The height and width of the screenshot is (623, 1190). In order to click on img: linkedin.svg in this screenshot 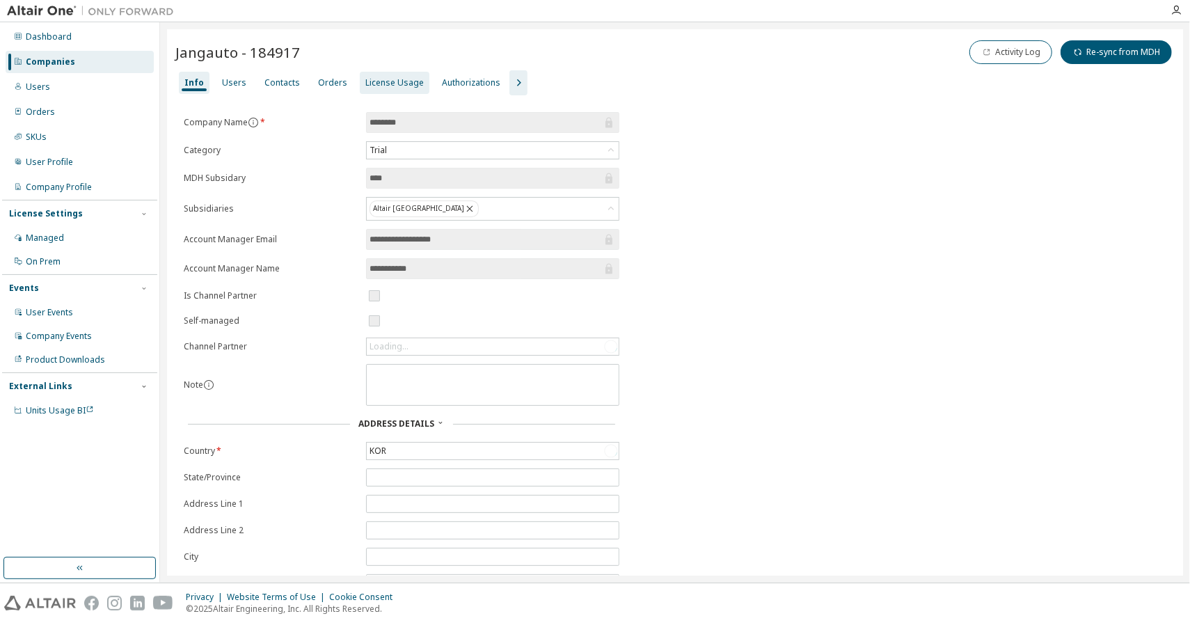, I will do `click(137, 603)`.